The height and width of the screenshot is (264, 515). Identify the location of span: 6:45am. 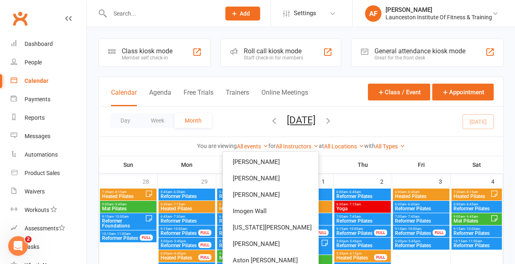
(187, 216).